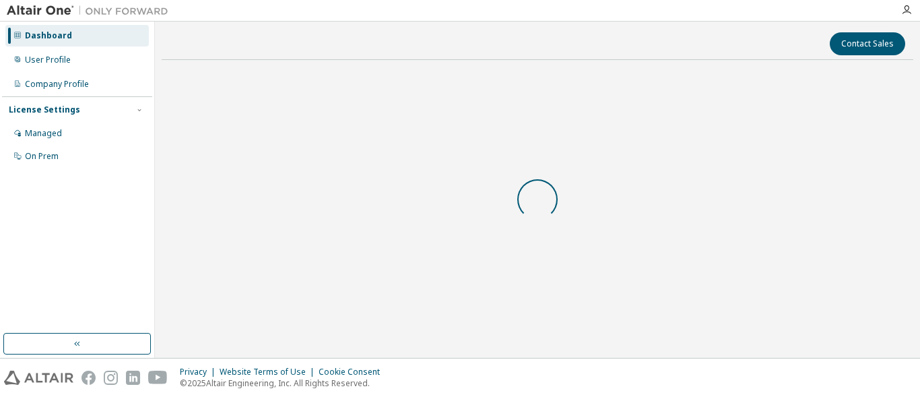  What do you see at coordinates (48, 60) in the screenshot?
I see `div: User Profile` at bounding box center [48, 60].